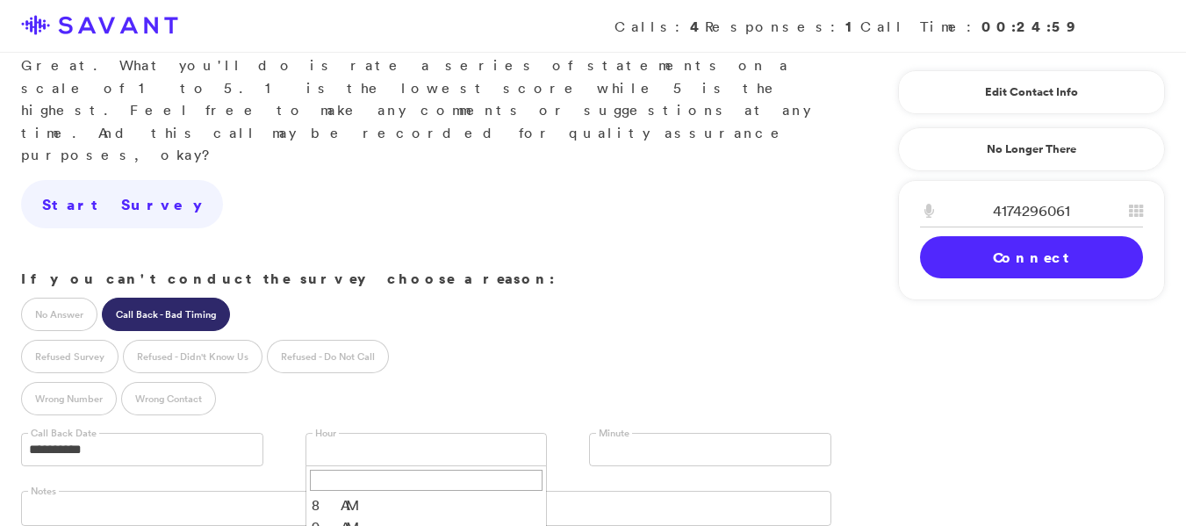  What do you see at coordinates (1031, 92) in the screenshot?
I see `a: Edit Contact Info` at bounding box center [1031, 92].